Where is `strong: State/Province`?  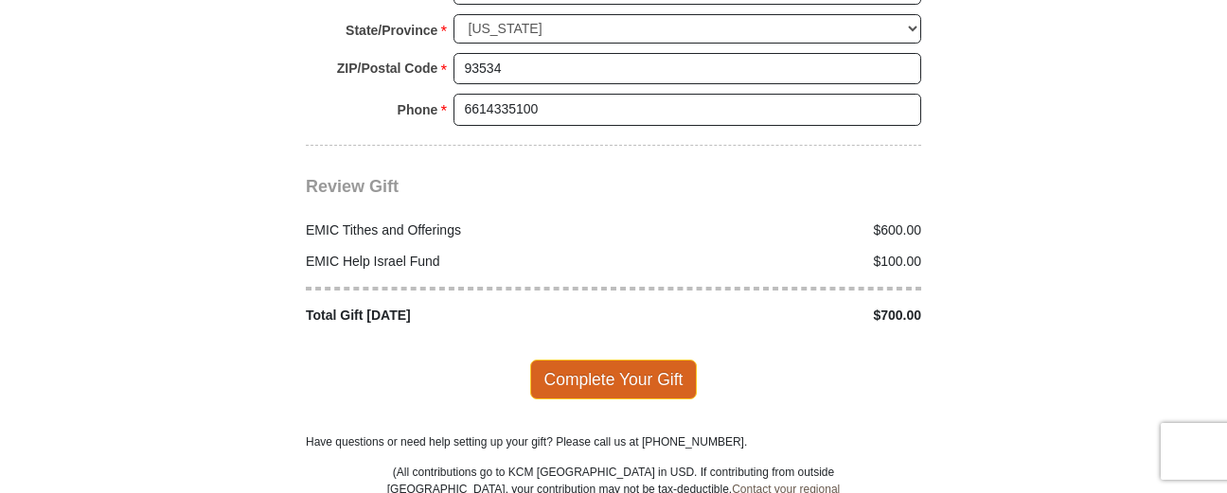
strong: State/Province is located at coordinates (391, 30).